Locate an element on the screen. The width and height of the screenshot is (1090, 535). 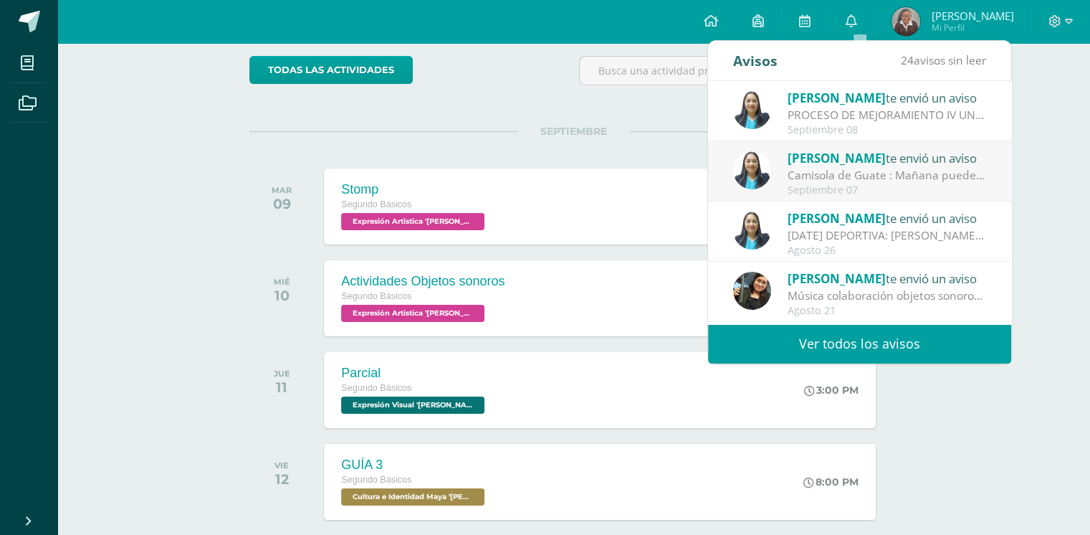
div: 11 is located at coordinates (282, 387).